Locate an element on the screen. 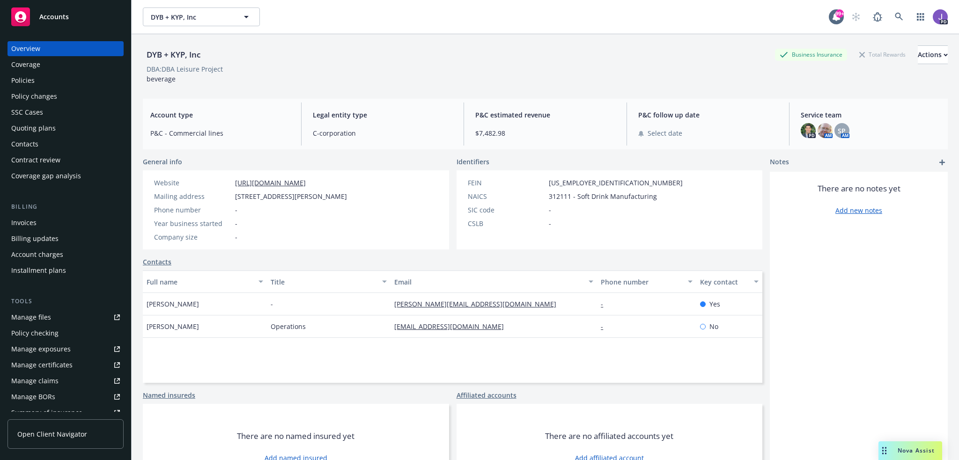 This screenshot has height=460, width=959. div: 99+ is located at coordinates (839, 14).